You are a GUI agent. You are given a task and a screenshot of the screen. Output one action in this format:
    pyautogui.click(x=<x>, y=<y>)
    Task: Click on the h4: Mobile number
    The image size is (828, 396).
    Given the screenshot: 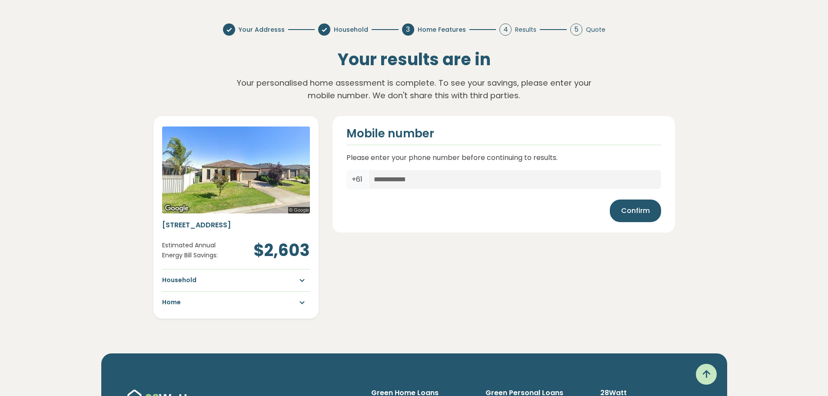 What is the action you would take?
    pyautogui.click(x=390, y=134)
    